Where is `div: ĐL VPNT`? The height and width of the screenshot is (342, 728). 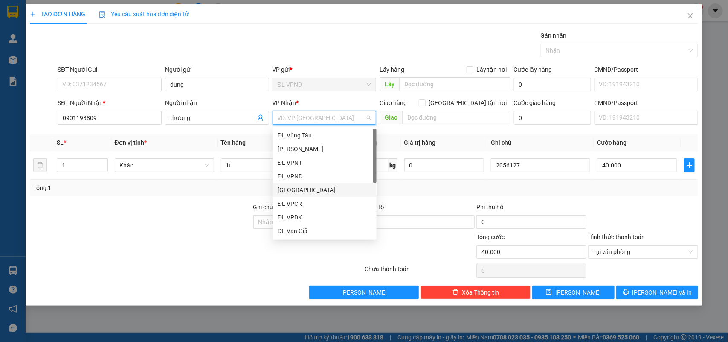 div: ĐL VPNT is located at coordinates (325, 163).